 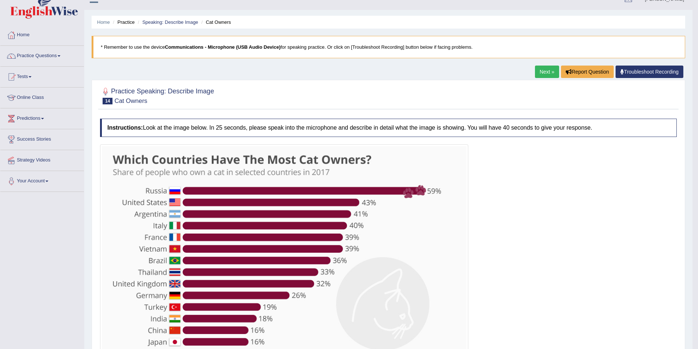 I want to click on b: Communications - Microphone (USB Audio Device), so click(x=223, y=47).